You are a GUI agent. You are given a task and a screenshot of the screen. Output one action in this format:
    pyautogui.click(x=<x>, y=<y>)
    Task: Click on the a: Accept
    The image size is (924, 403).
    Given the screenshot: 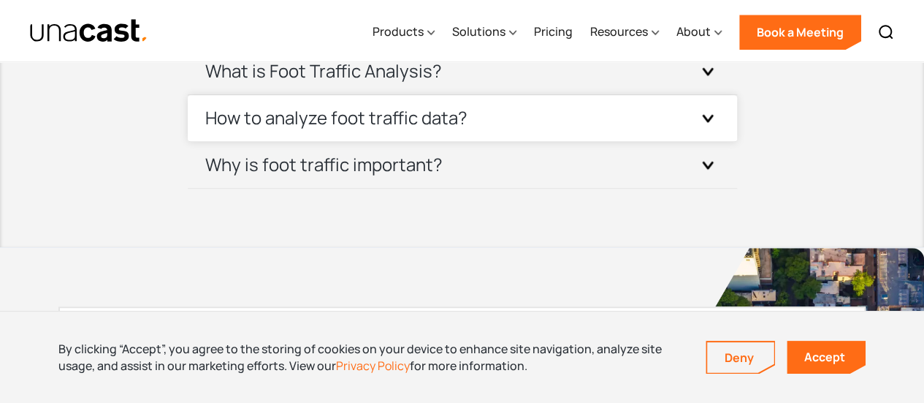 What is the action you would take?
    pyautogui.click(x=826, y=357)
    